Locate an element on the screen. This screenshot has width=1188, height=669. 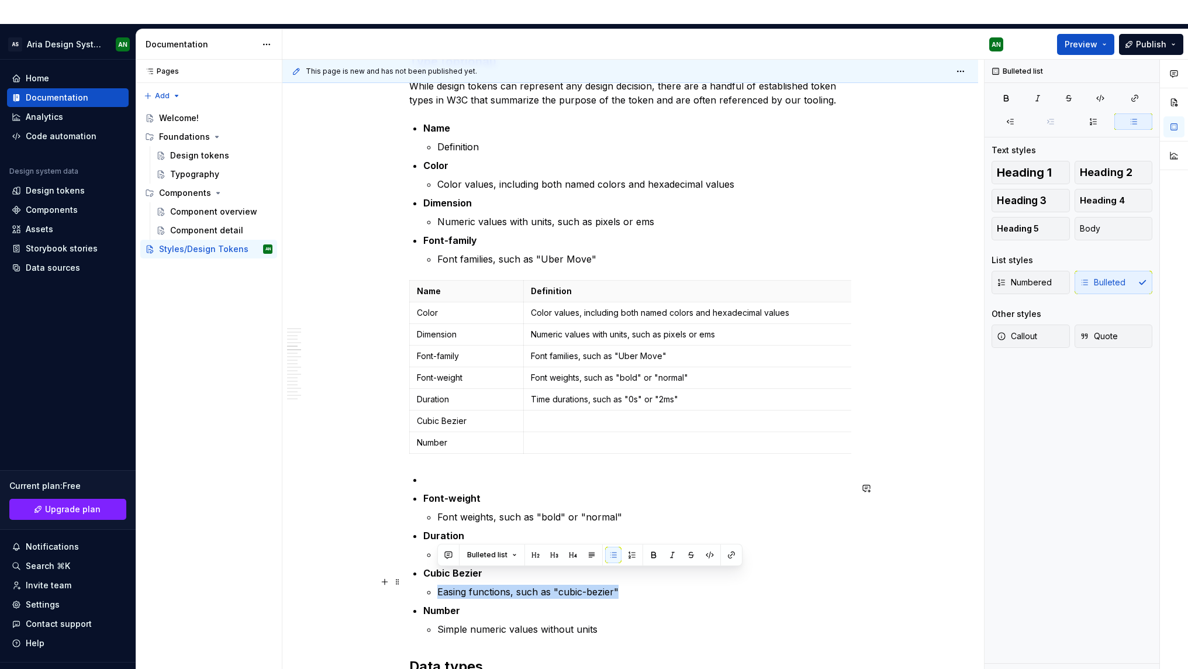
p: Font weights, such as "bold" or "normal" is located at coordinates (714, 378).